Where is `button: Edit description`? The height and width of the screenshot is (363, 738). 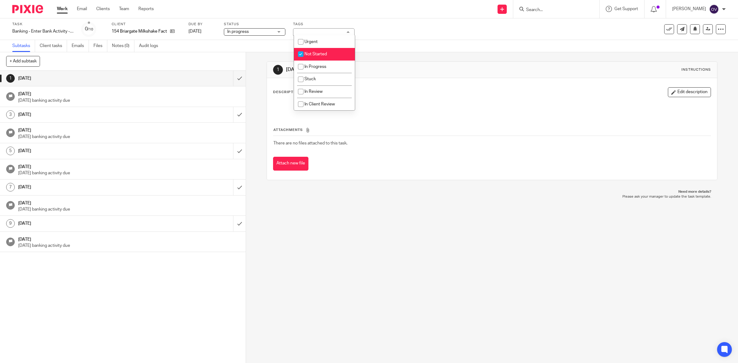
button: Edit description is located at coordinates (689, 92).